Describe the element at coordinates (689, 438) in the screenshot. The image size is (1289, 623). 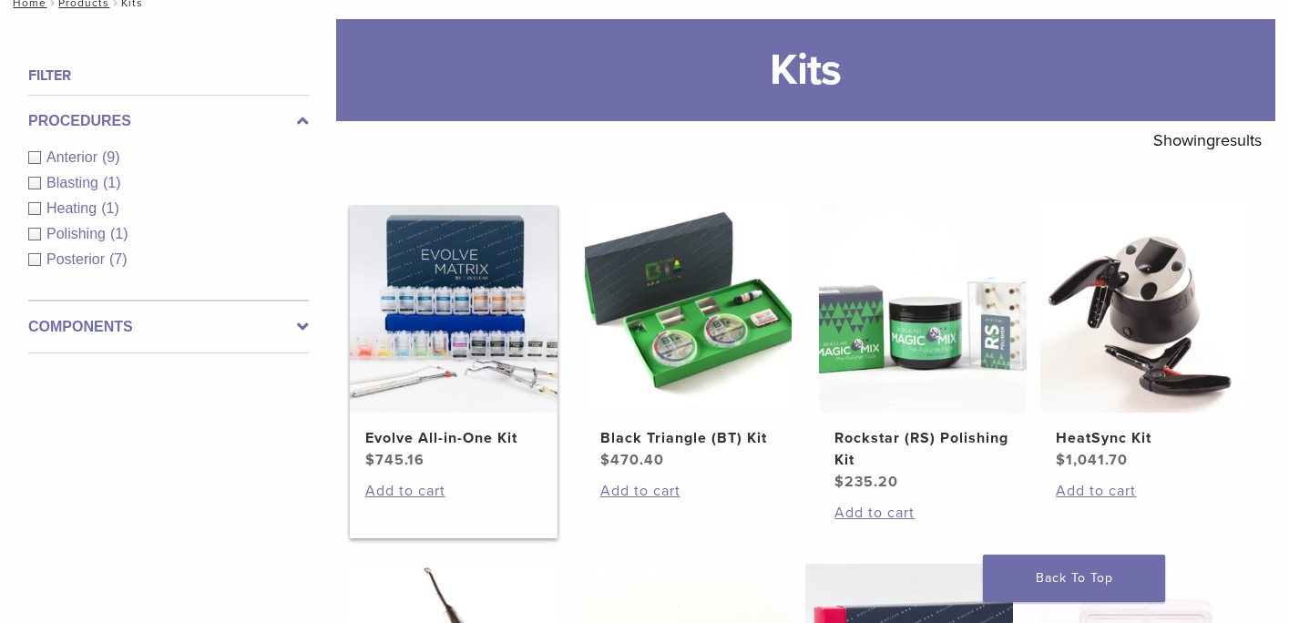
I see `h2: Black Triangle (BT) Kit` at that location.